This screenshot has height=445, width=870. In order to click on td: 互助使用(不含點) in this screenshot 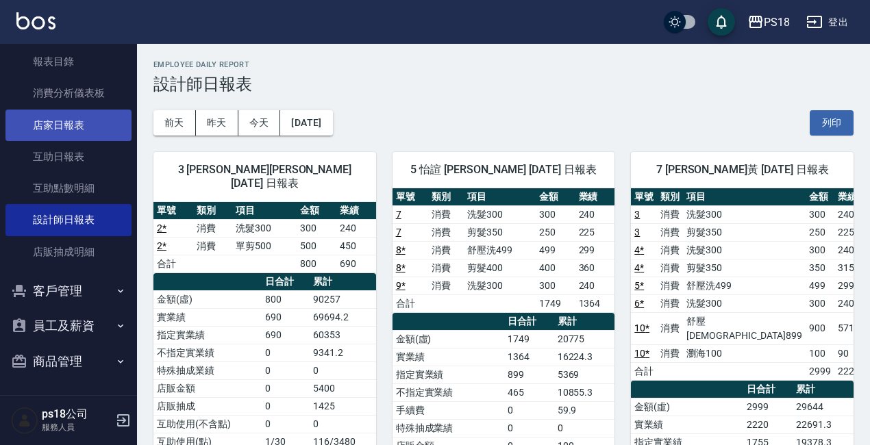, I will do `click(208, 424)`.